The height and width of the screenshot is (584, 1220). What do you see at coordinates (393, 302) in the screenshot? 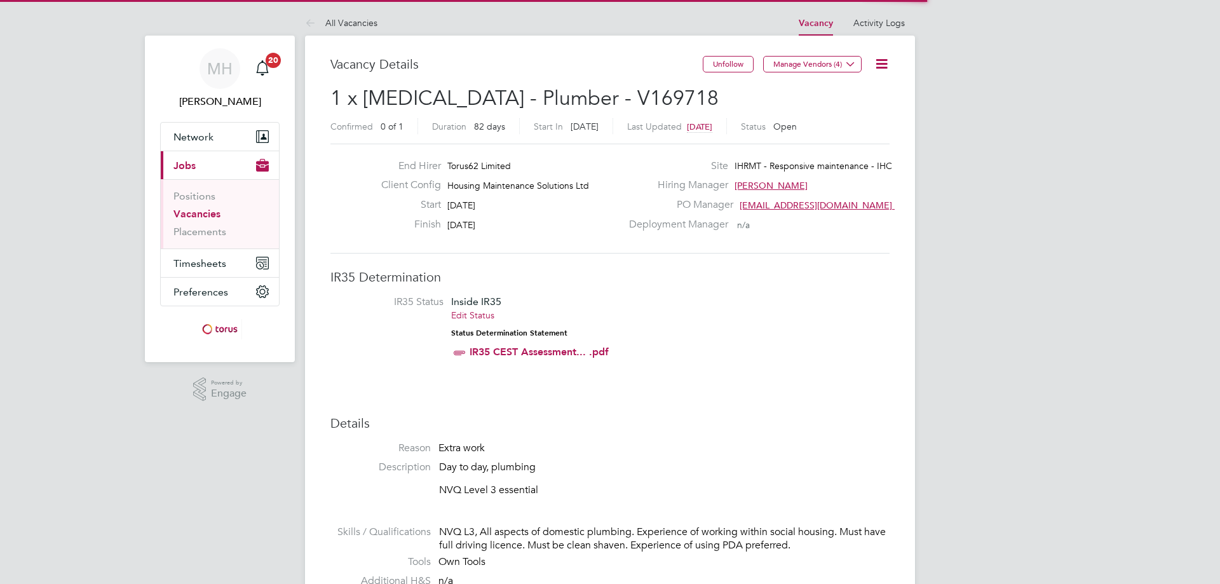
I see `label: IR35 Status` at bounding box center [393, 302].